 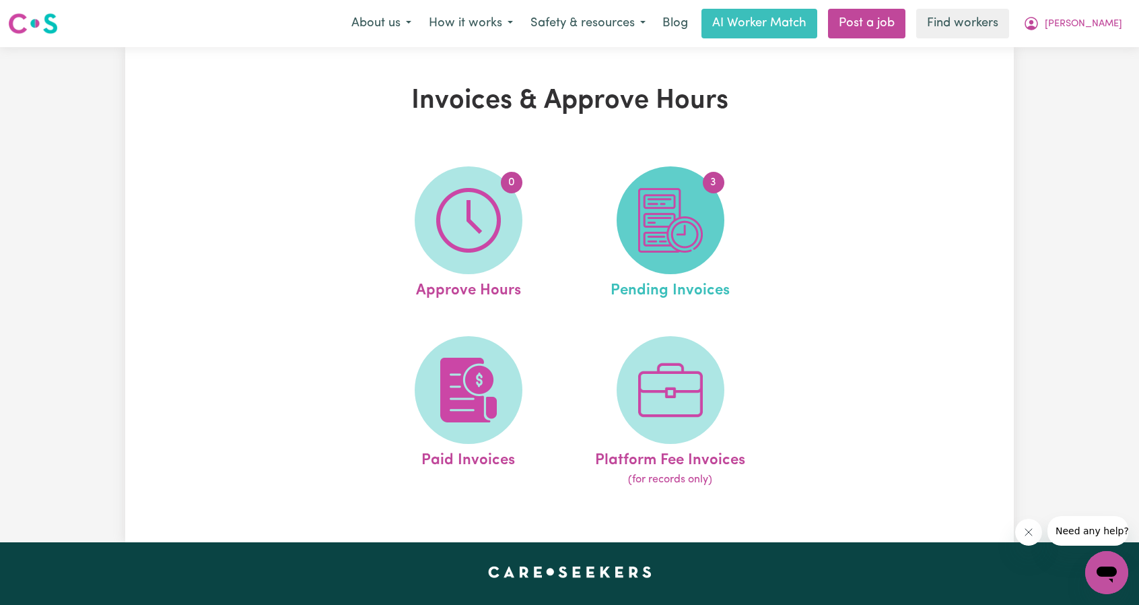 I want to click on span: 3, so click(x=714, y=182).